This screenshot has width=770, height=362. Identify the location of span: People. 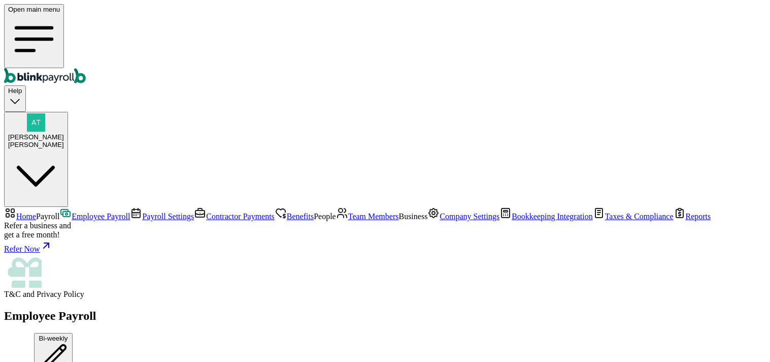
(325, 216).